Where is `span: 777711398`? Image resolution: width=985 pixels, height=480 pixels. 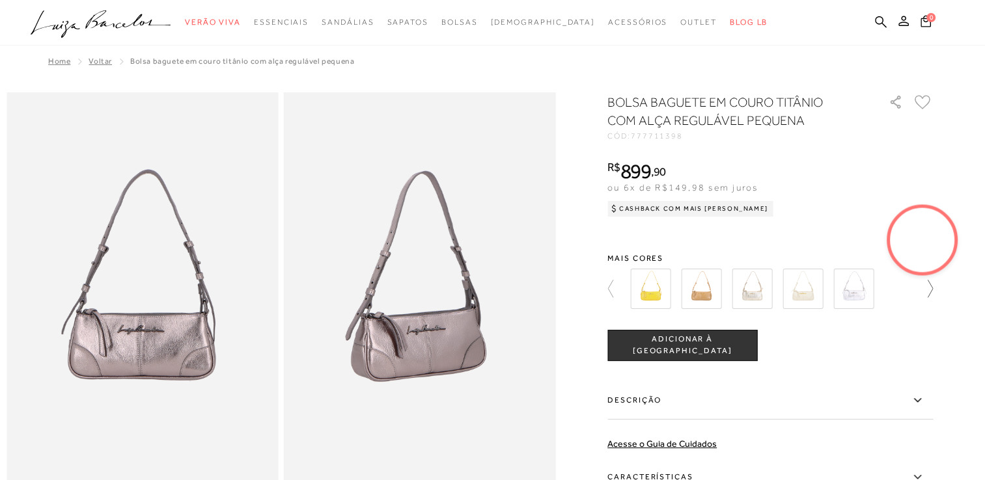
span: 777711398 is located at coordinates (657, 136).